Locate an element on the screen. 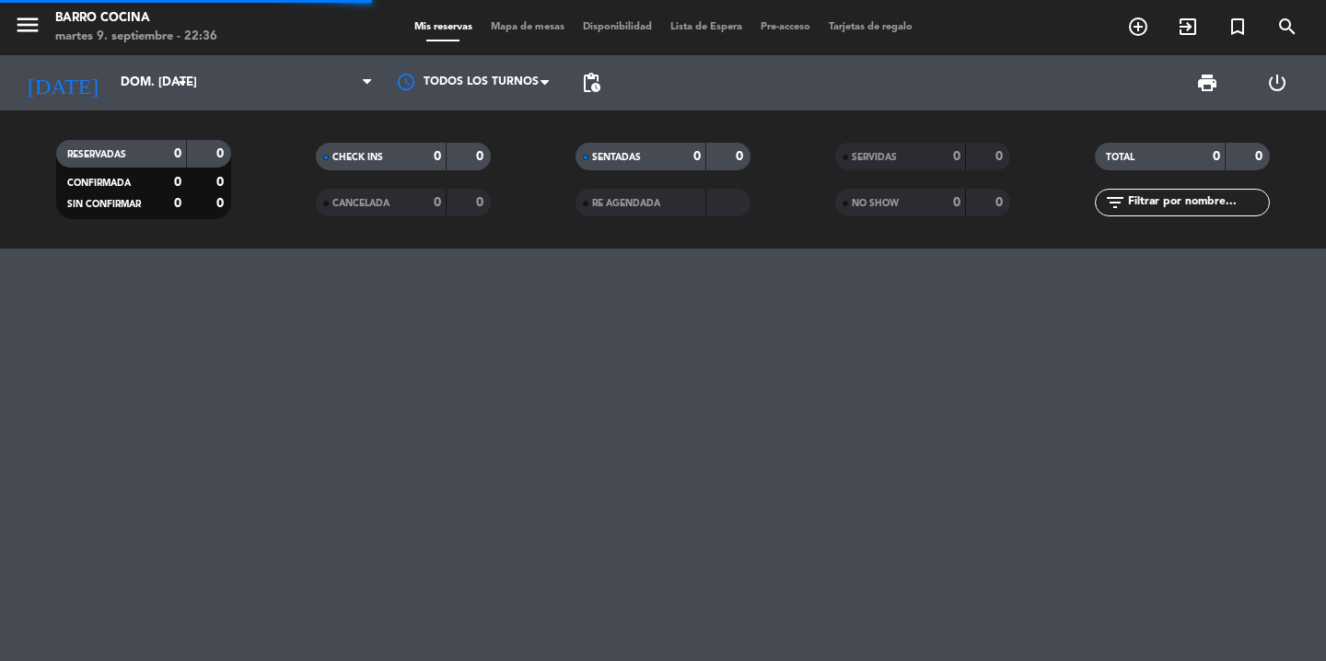 Image resolution: width=1326 pixels, height=661 pixels. span: Mis reservas is located at coordinates (443, 27).